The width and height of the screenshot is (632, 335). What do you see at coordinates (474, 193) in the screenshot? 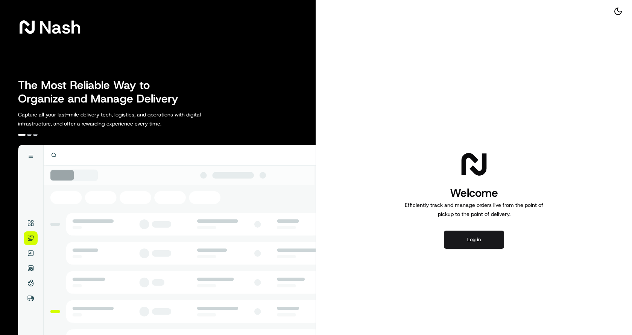
I see `h1: Welcome` at bounding box center [474, 193].